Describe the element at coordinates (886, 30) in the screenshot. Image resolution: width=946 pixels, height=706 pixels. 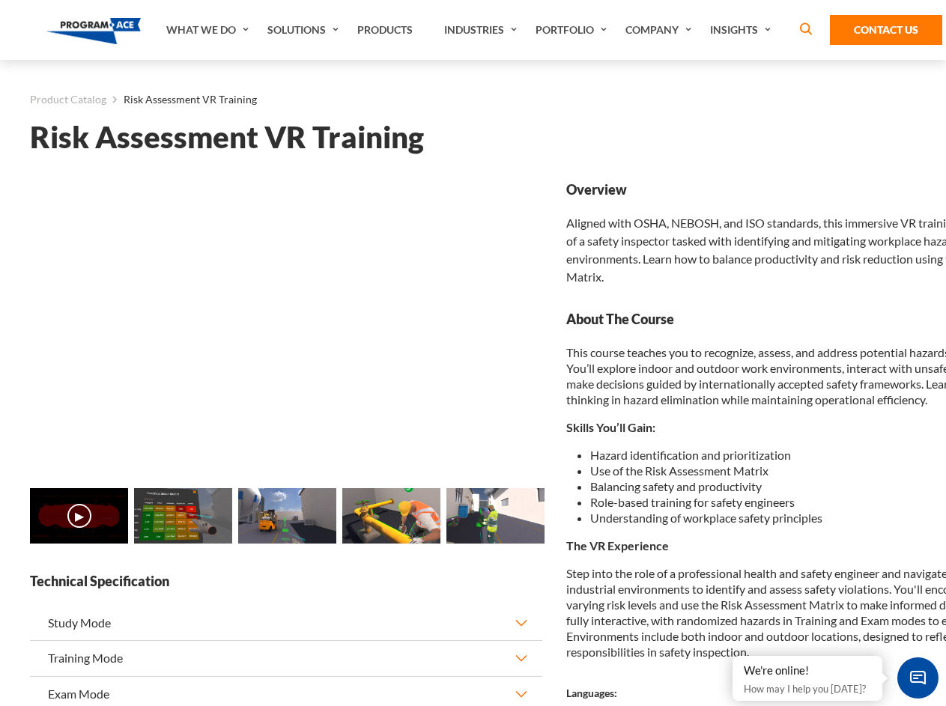
I see `a: Contact Us` at that location.